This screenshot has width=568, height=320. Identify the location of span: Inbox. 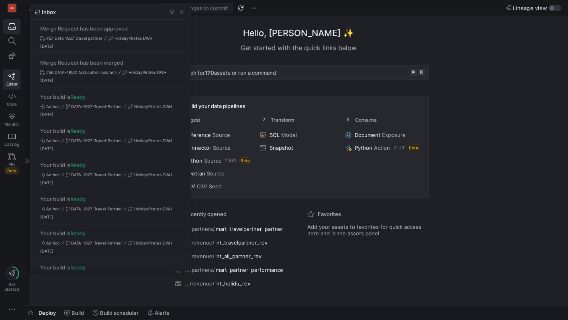
(49, 12).